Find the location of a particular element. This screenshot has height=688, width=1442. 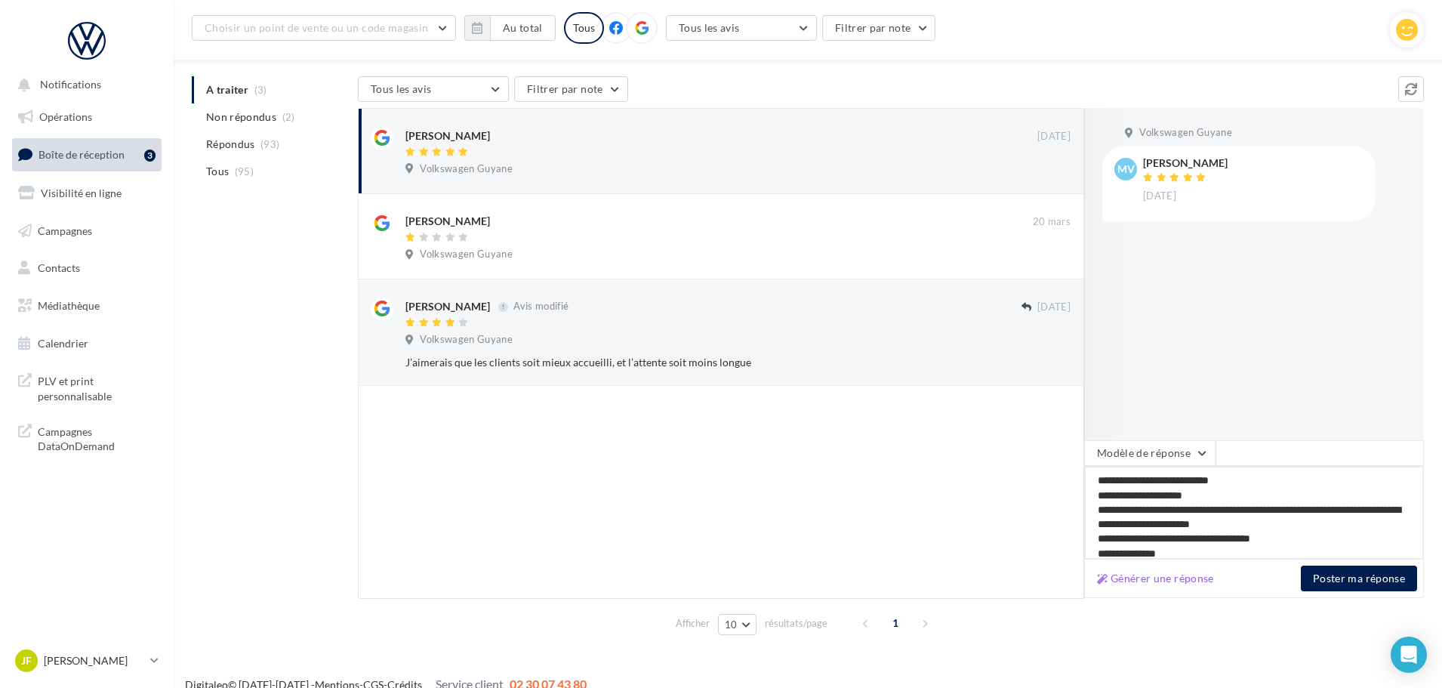

span: Médiathèque is located at coordinates (69, 305).